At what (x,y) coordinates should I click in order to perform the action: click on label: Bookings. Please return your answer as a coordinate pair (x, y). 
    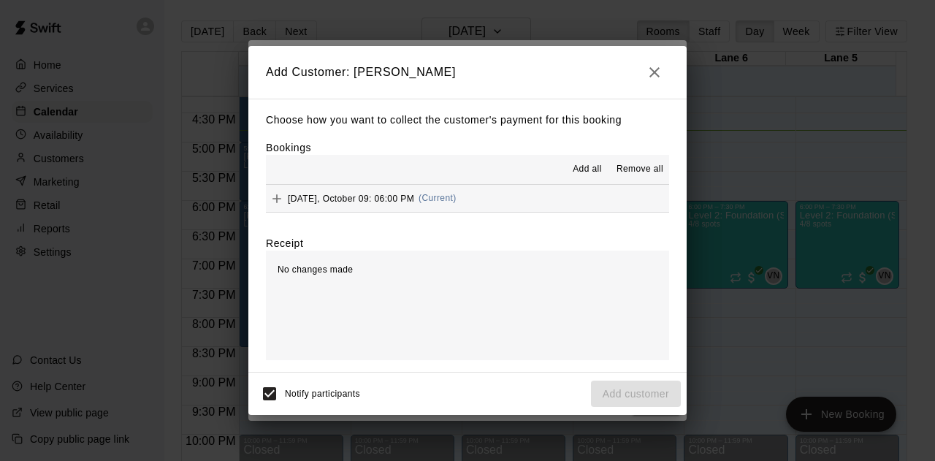
    Looking at the image, I should click on (289, 148).